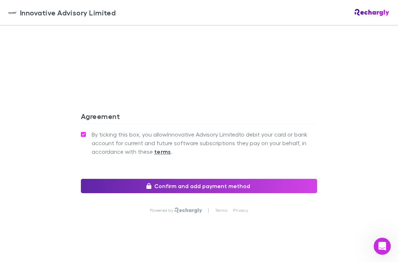  What do you see at coordinates (13, 13) in the screenshot?
I see `img: Innovative Advisory Limited's Logo` at bounding box center [13, 13].